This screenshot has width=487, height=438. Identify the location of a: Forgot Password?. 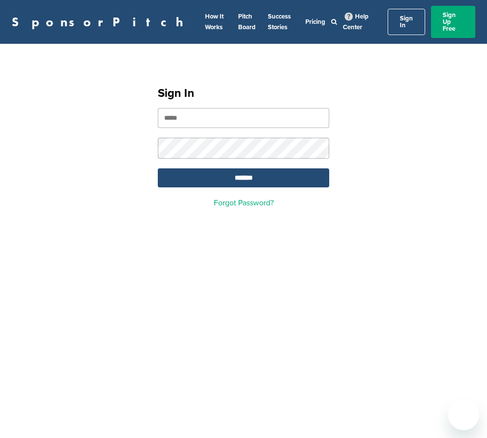
(243, 203).